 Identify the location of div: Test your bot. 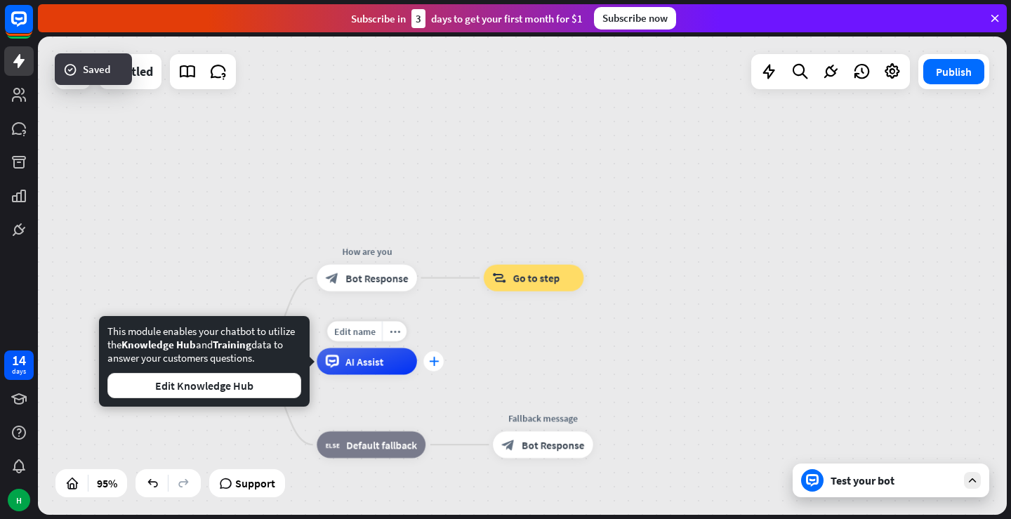
(893, 480).